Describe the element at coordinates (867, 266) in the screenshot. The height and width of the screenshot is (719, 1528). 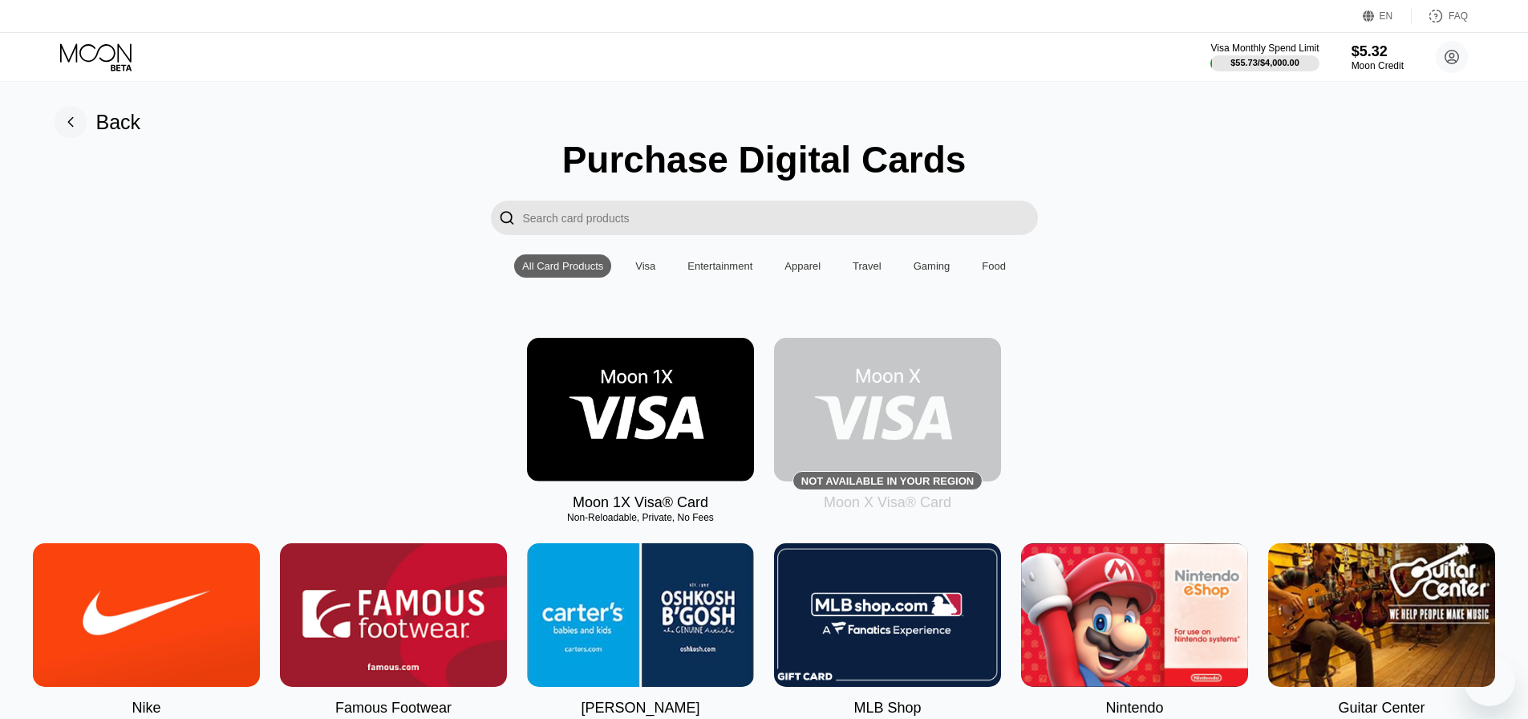
I see `div: Travel` at that location.